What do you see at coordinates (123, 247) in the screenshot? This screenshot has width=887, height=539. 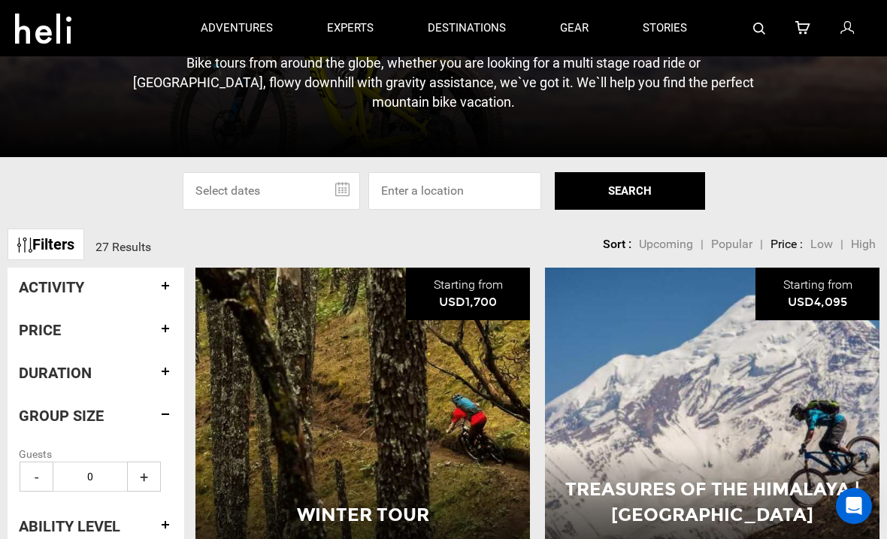 I see `span: 27 Results` at bounding box center [123, 247].